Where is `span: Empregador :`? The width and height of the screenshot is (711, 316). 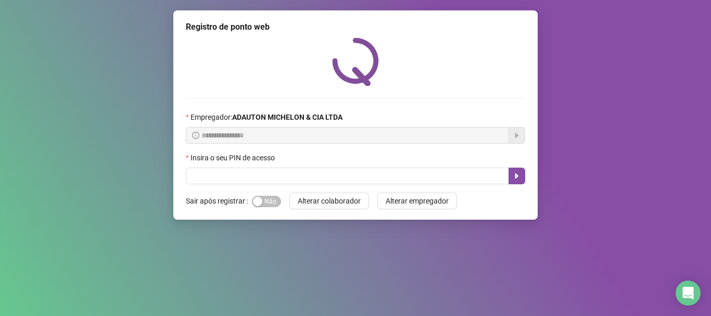
span: Empregador : is located at coordinates (267, 117).